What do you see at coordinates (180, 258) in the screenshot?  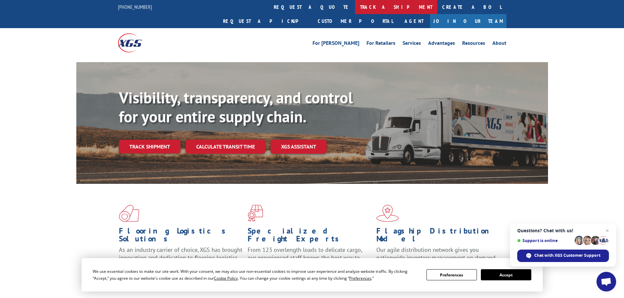 I see `span: As an industry carrier of choice, XGS has brought innovation and dedication to flooring logistics...` at bounding box center [180, 258].